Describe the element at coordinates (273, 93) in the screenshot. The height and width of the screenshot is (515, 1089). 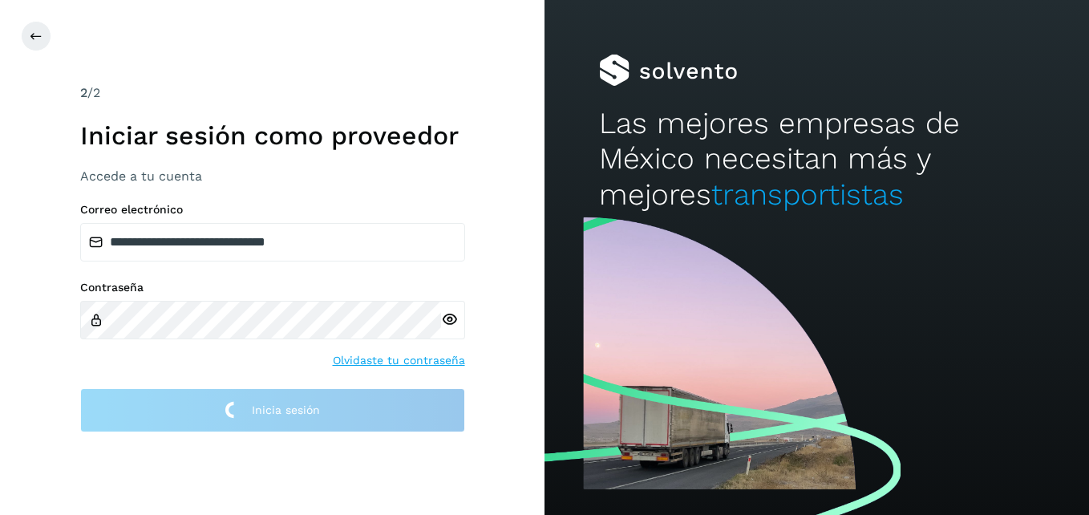
I see `div: /2` at that location.